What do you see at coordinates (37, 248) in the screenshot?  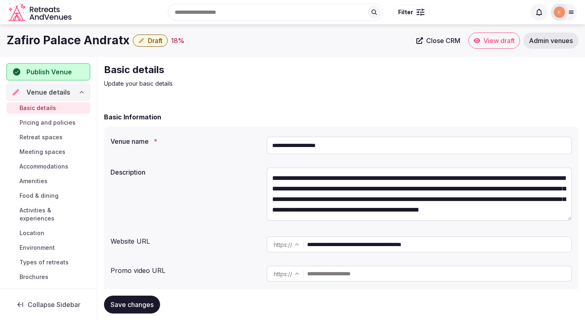 I see `span: Environment` at bounding box center [37, 248].